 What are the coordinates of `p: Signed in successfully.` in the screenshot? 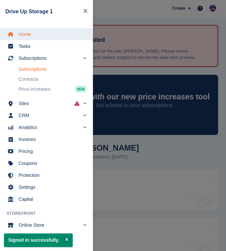 It's located at (38, 240).